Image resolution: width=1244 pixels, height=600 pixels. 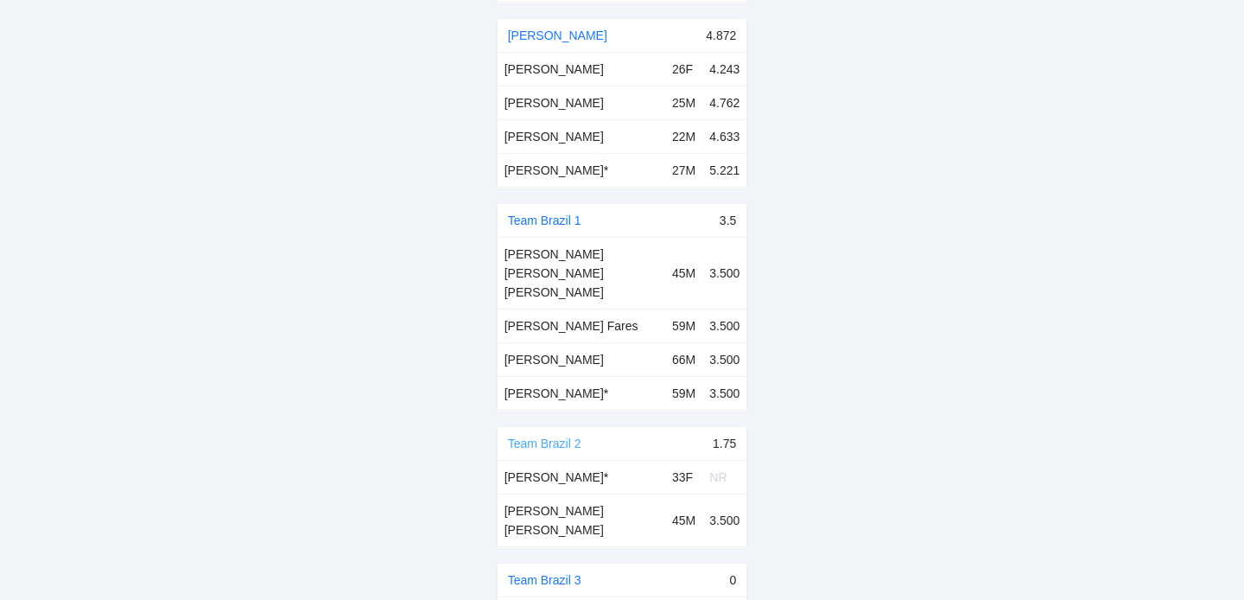 What do you see at coordinates (544, 220) in the screenshot?
I see `a: Team Brazil 1` at bounding box center [544, 220].